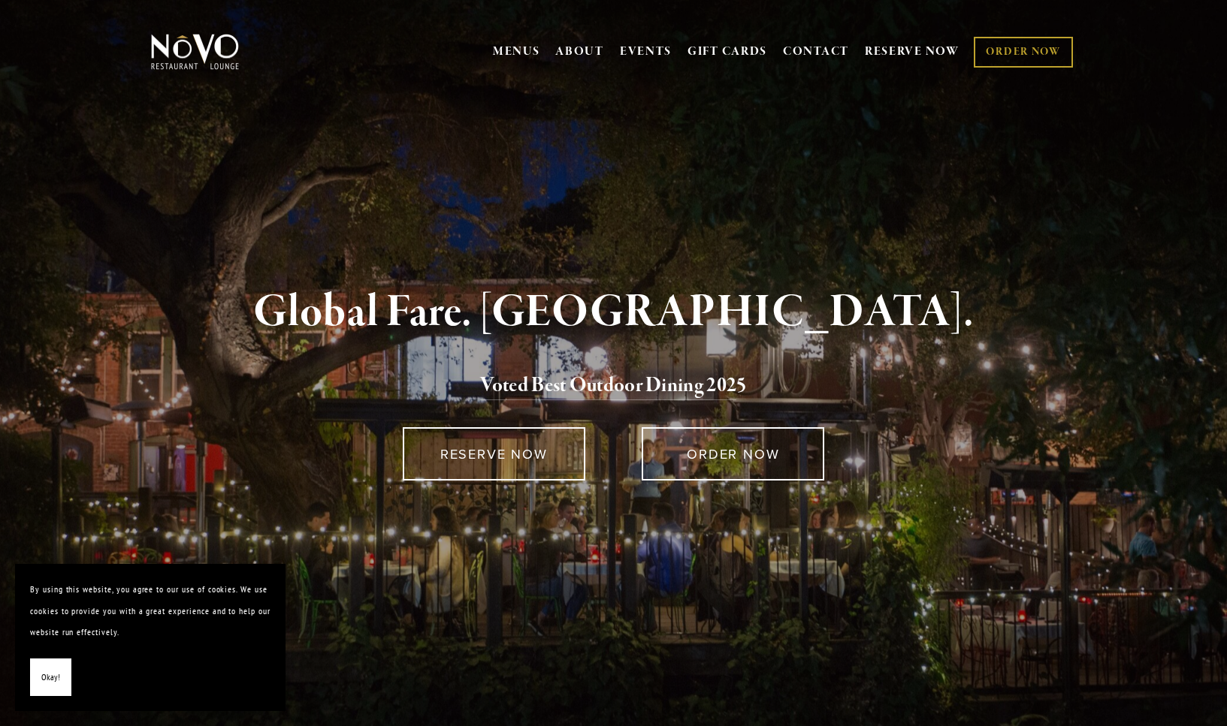  Describe the element at coordinates (50, 678) in the screenshot. I see `button: Okay!` at that location.